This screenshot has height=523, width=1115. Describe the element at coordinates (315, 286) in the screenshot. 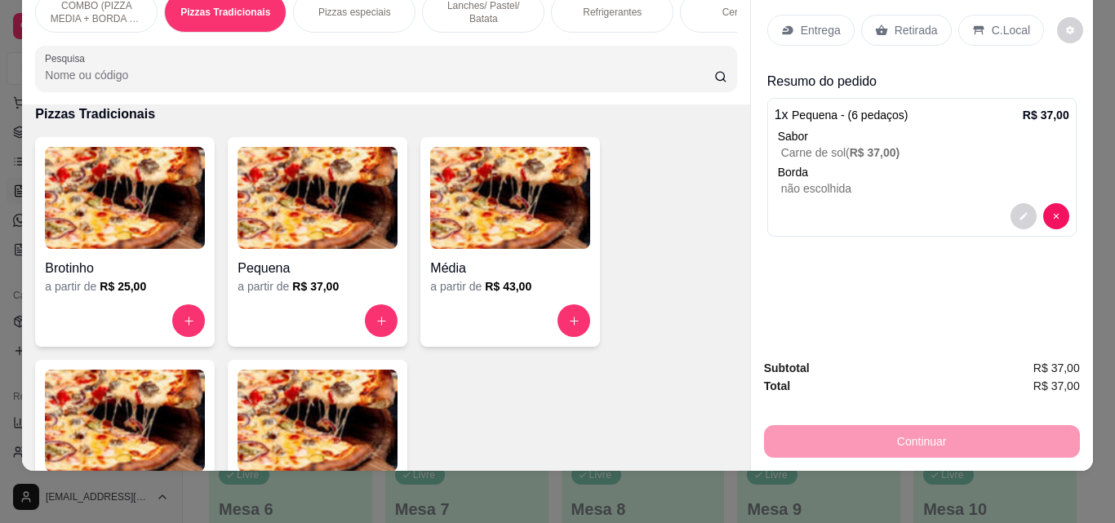

I see `h6: R$ 37,00` at that location.